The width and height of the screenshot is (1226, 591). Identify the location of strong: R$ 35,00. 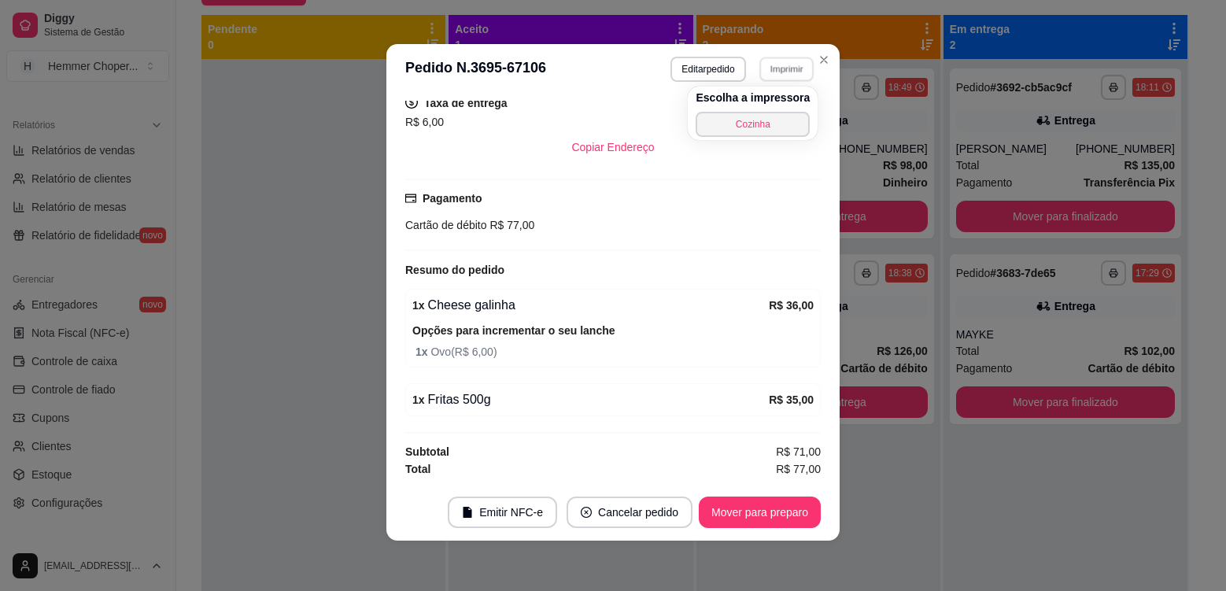
(791, 400).